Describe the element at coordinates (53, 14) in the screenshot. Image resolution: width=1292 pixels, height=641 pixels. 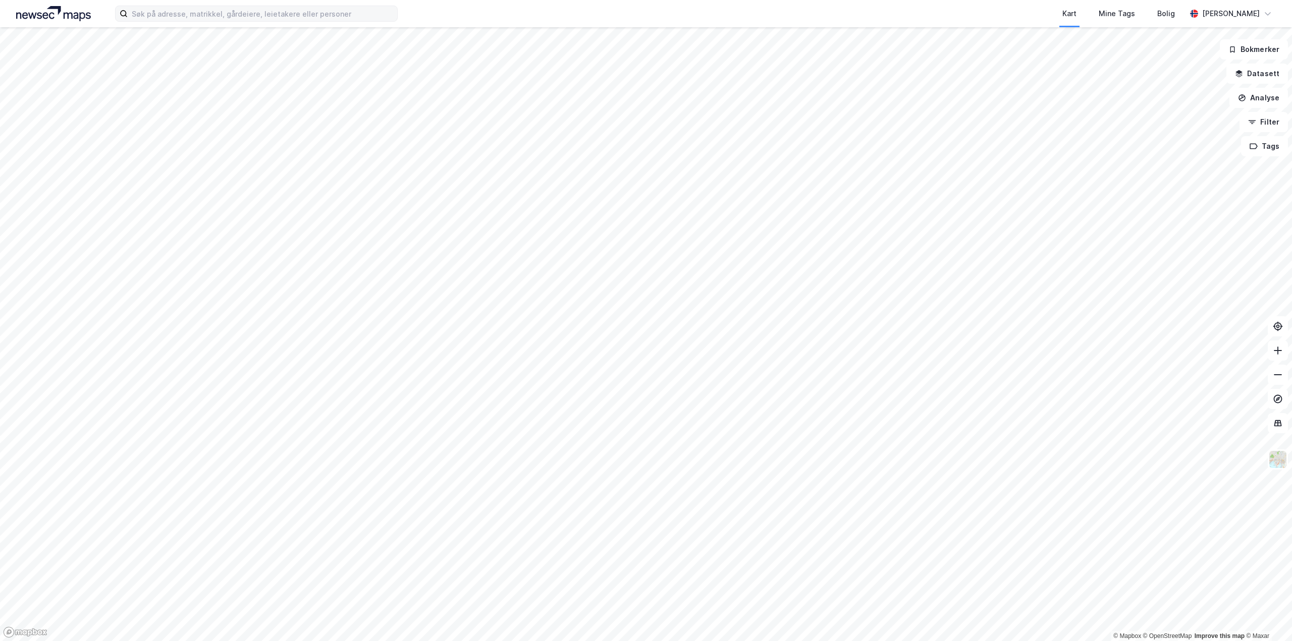
I see `img: logo.a4113a55bc3d86da70a041830d287a7e.svg` at that location.